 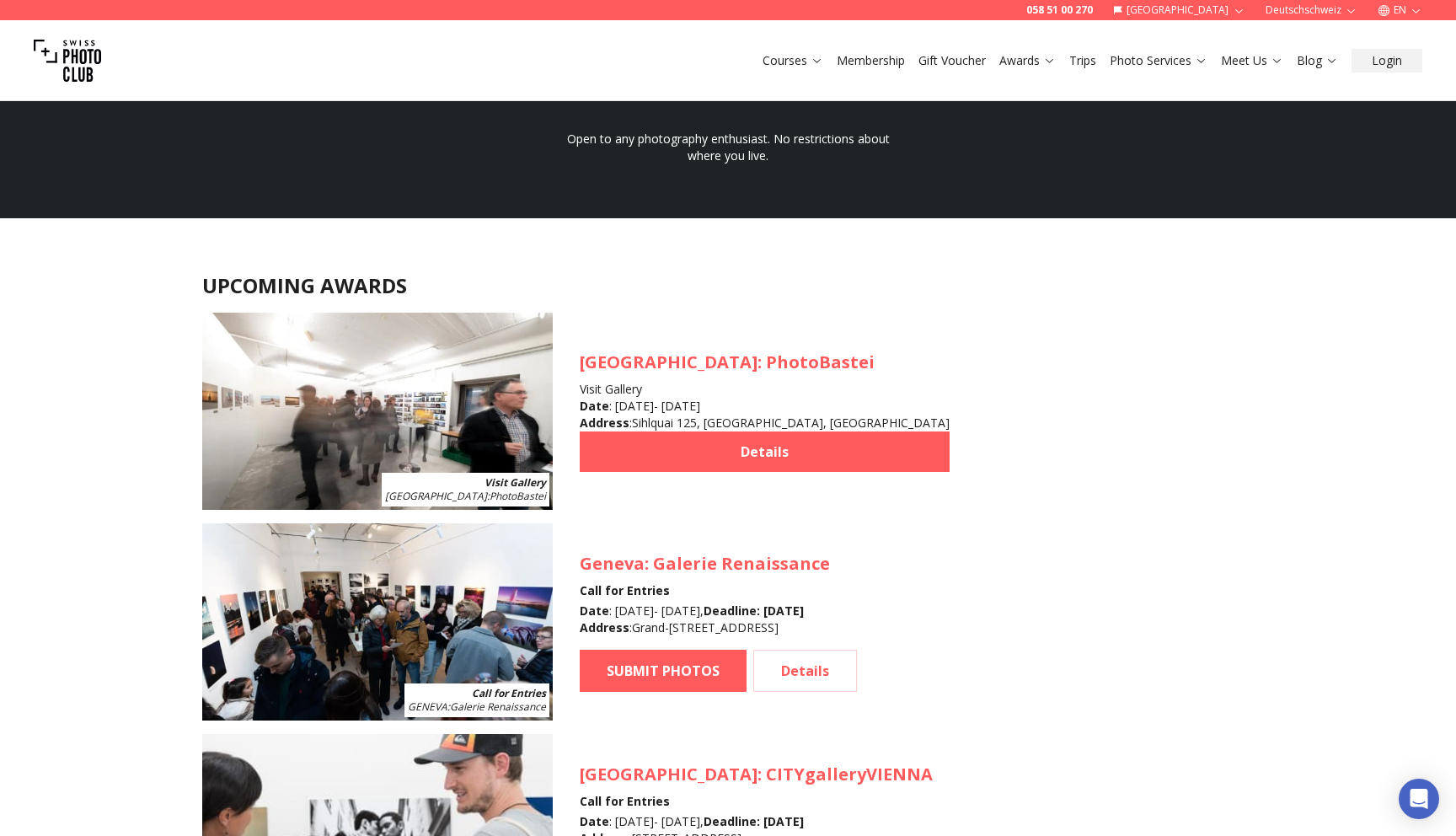 What do you see at coordinates (1082, 61) in the screenshot?
I see `a: Trips` at bounding box center [1082, 61].